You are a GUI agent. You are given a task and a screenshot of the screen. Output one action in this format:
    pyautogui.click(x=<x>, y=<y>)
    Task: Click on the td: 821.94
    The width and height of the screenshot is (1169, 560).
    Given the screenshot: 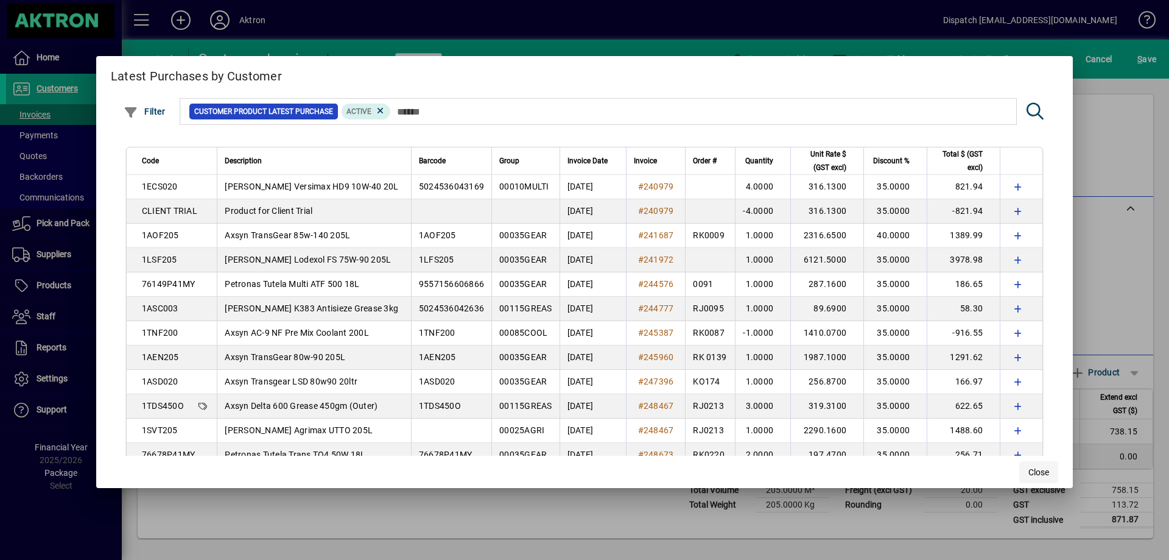 What is the action you would take?
    pyautogui.click(x=963, y=187)
    